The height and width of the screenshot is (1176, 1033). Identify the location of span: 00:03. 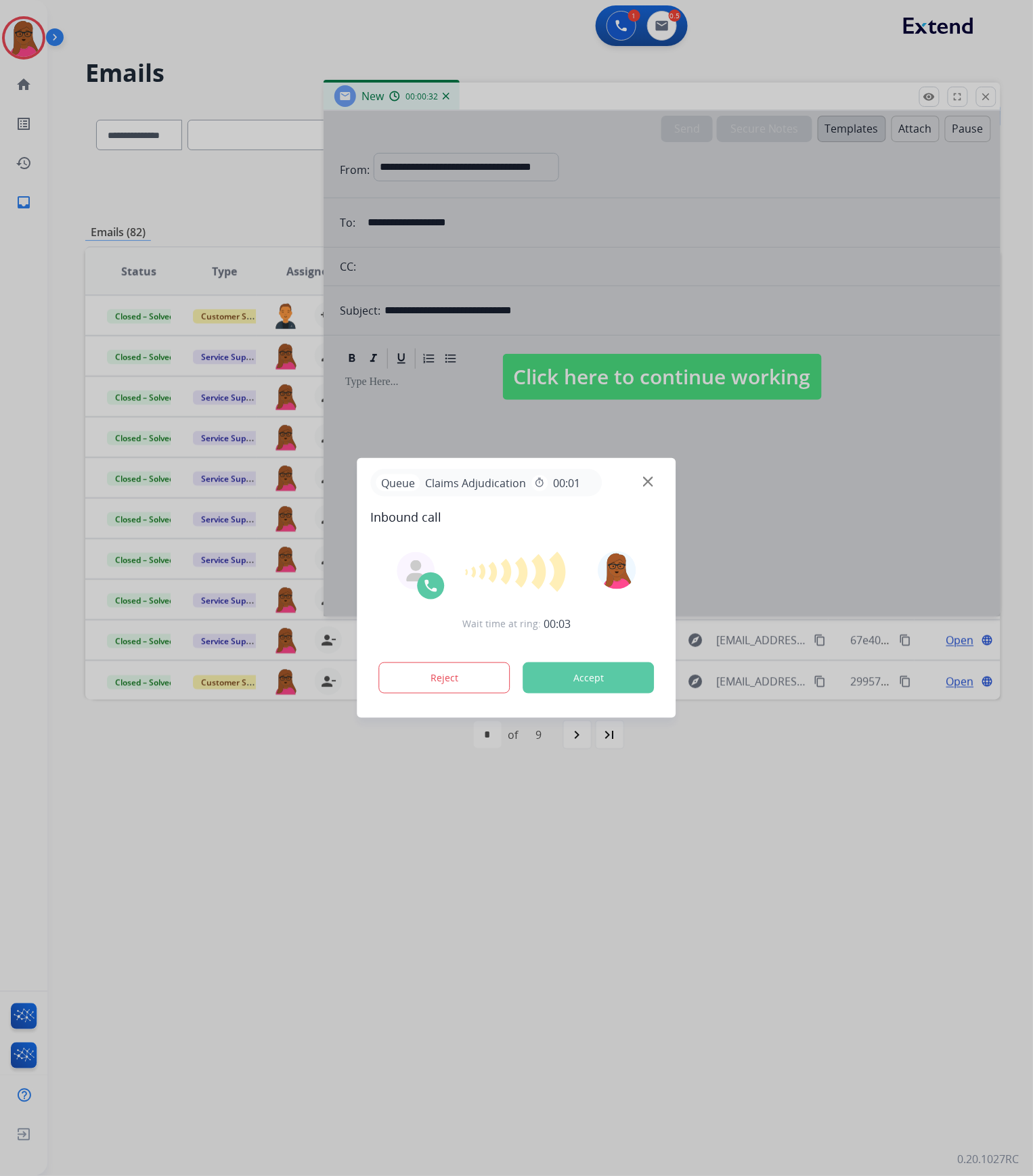
(557, 624).